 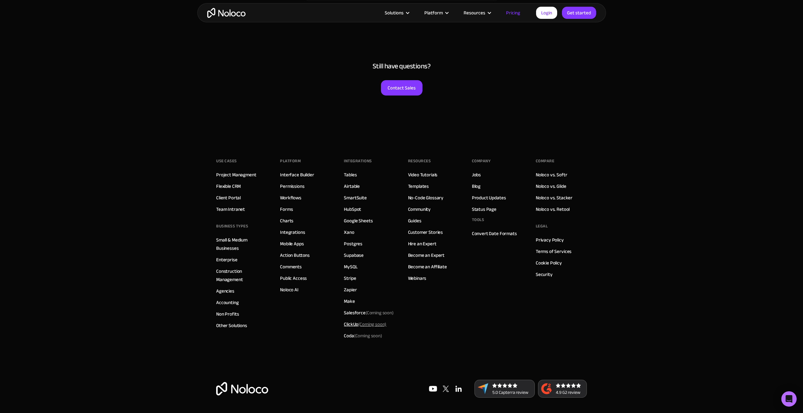 What do you see at coordinates (350, 175) in the screenshot?
I see `a: Tables` at bounding box center [350, 175].